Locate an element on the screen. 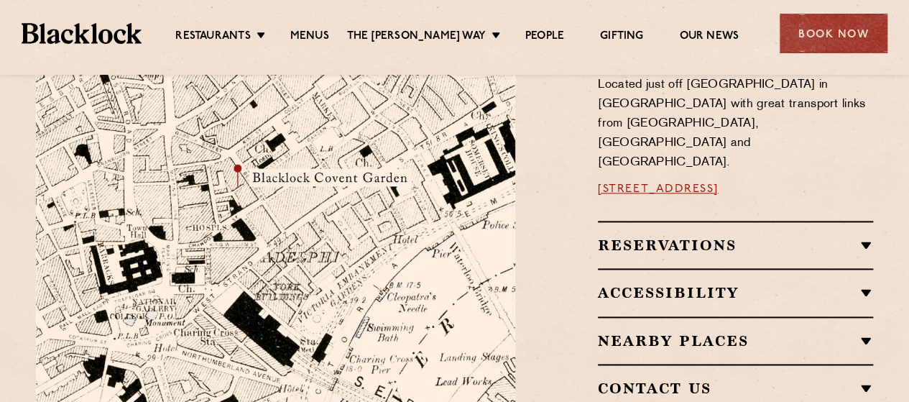  a: Menus is located at coordinates (310, 37).